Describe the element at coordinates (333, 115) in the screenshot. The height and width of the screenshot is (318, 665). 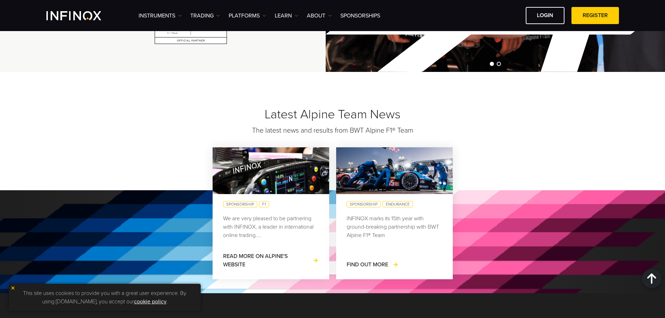
I see `h2: Latest Alpine Team News` at that location.